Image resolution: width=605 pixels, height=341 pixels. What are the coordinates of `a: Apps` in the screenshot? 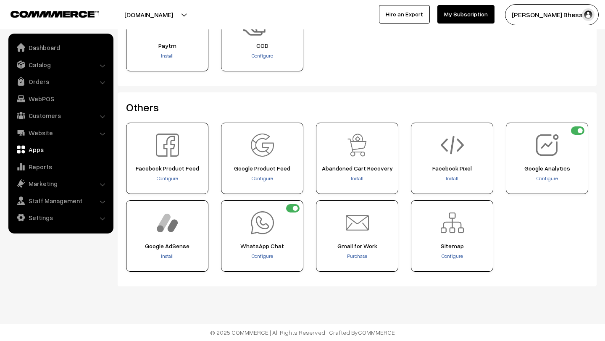 It's located at (61, 150).